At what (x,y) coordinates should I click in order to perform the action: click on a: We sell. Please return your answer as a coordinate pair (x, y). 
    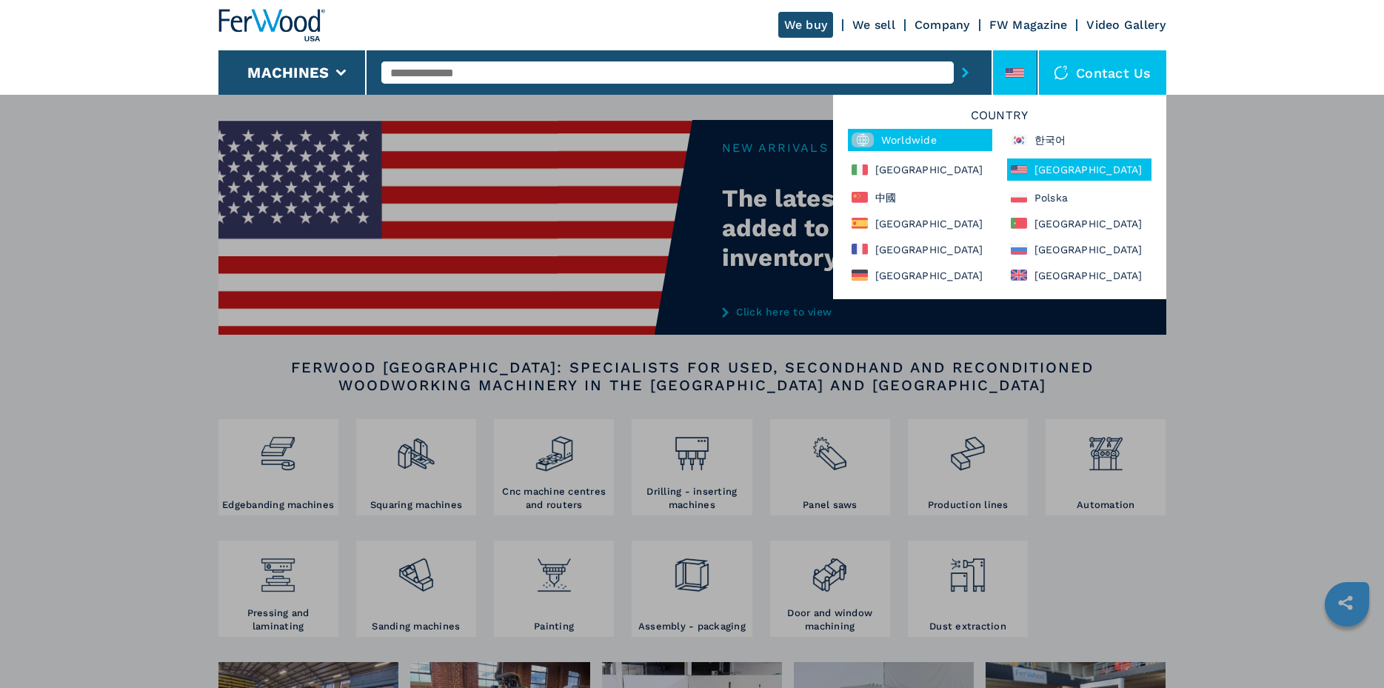
    Looking at the image, I should click on (873, 24).